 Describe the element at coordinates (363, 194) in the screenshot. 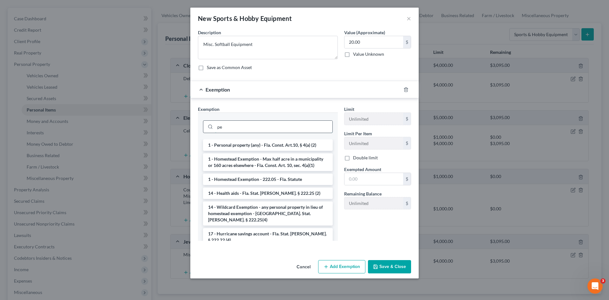

I see `label: Remaining Balance` at that location.